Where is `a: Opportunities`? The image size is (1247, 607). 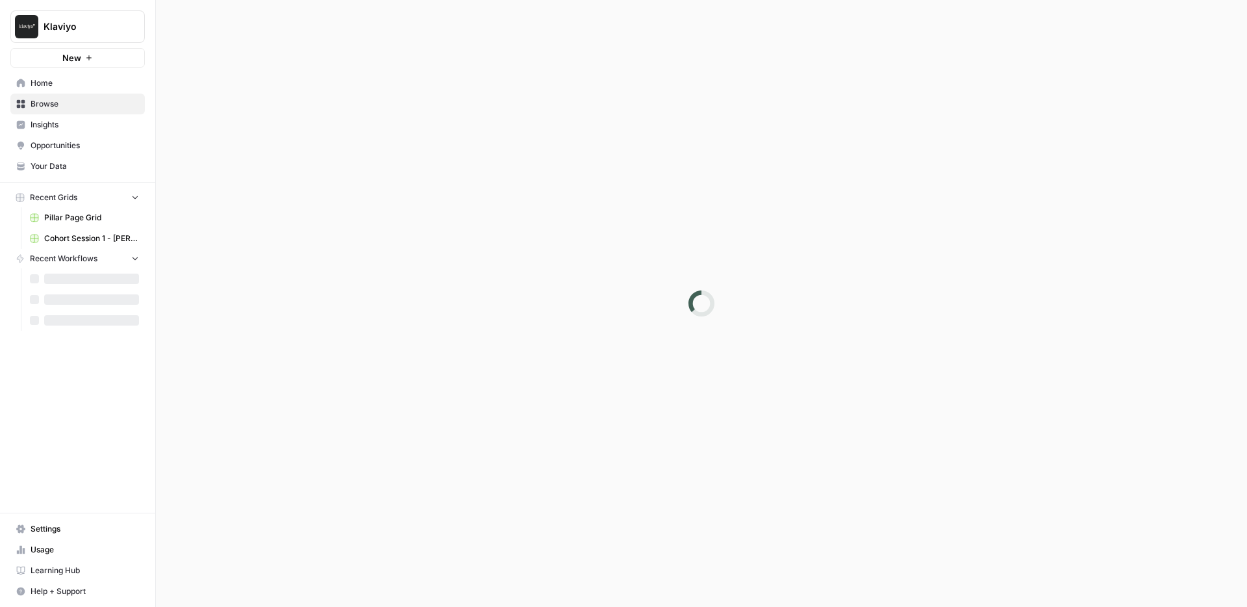
a: Opportunities is located at coordinates (77, 146).